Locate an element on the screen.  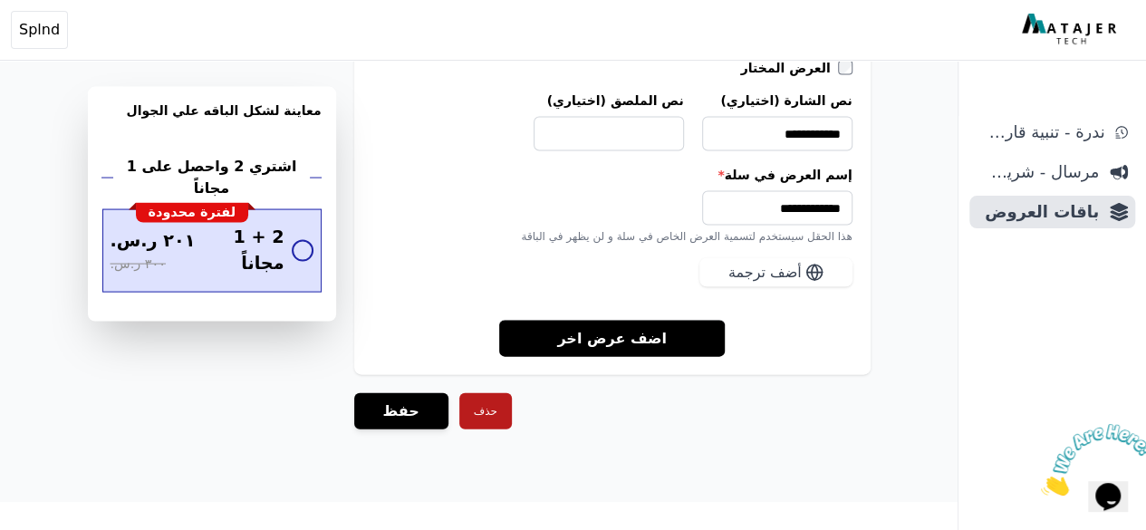
button: Splnd is located at coordinates (39, 30).